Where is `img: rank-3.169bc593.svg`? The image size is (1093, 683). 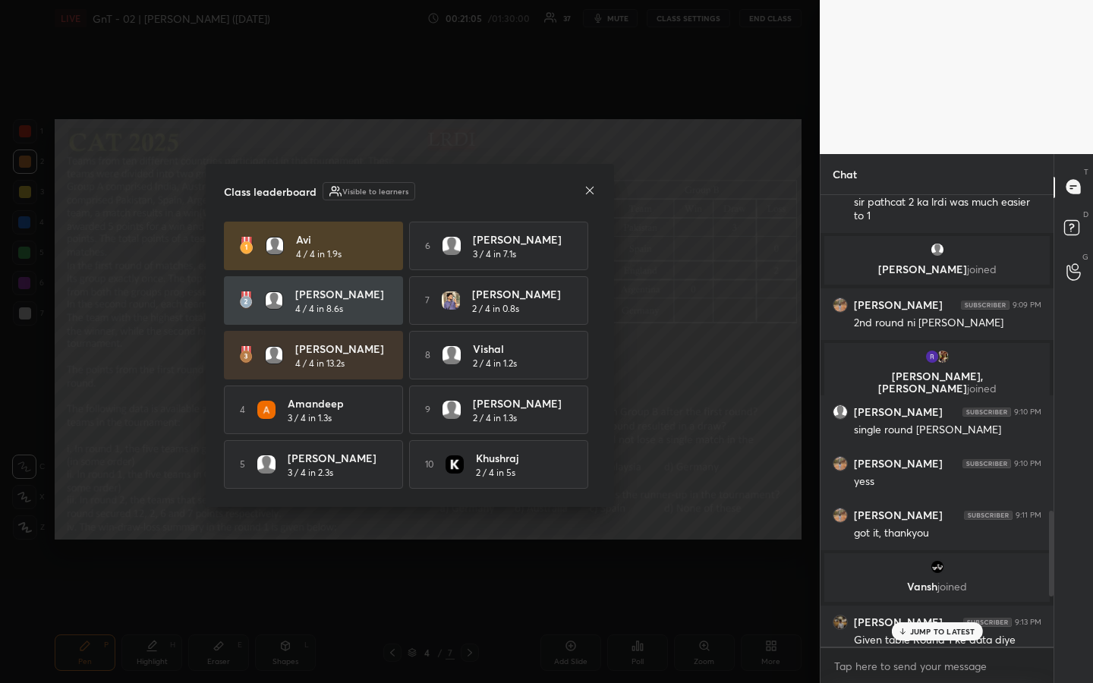
img: rank-3.169bc593.svg is located at coordinates (246, 355).